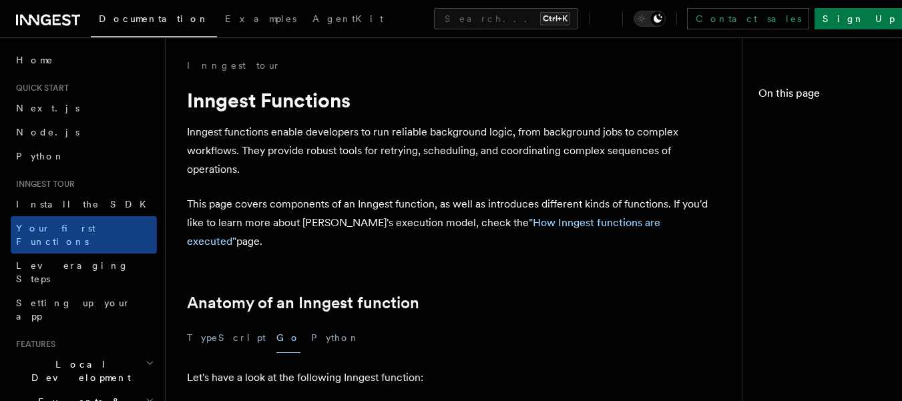 This screenshot has width=902, height=401. I want to click on span: Inngest tour, so click(43, 184).